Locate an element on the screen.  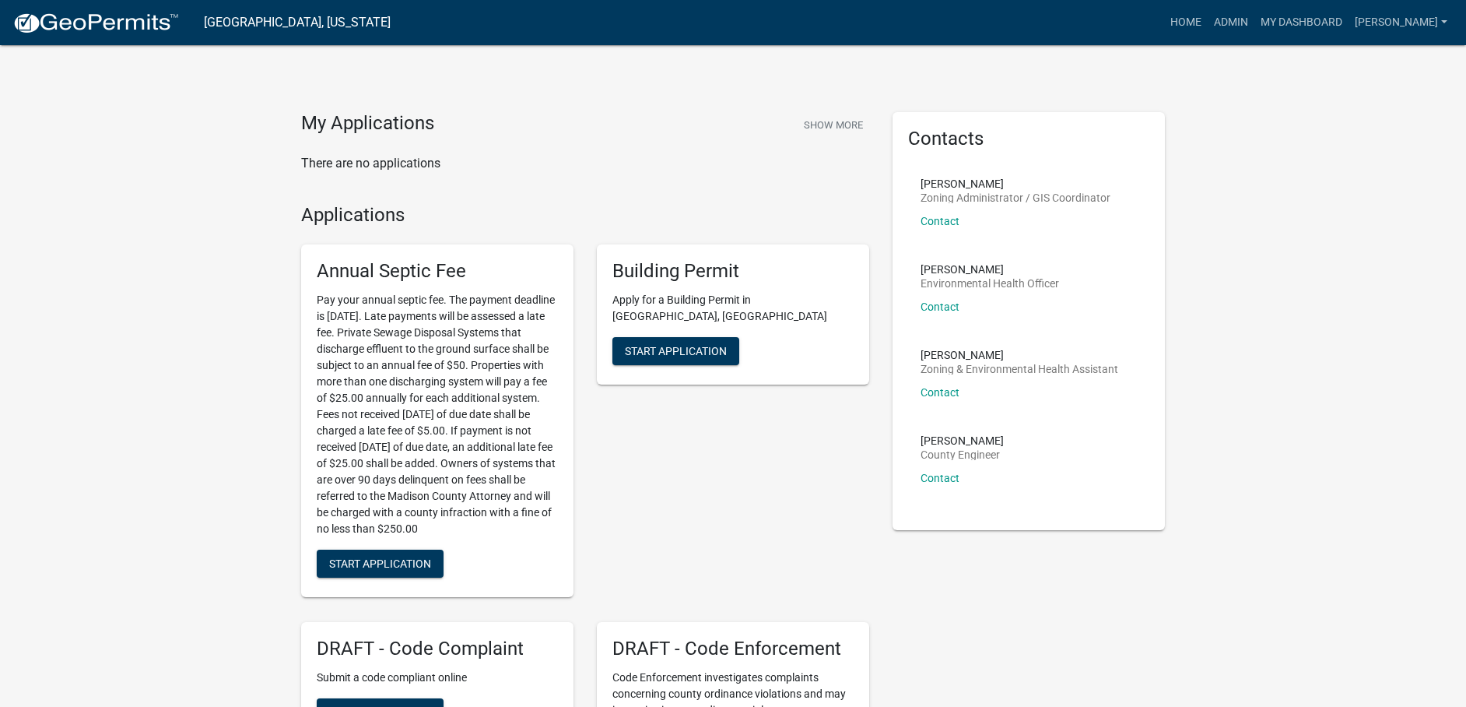
h5: Building Permit is located at coordinates (733, 271).